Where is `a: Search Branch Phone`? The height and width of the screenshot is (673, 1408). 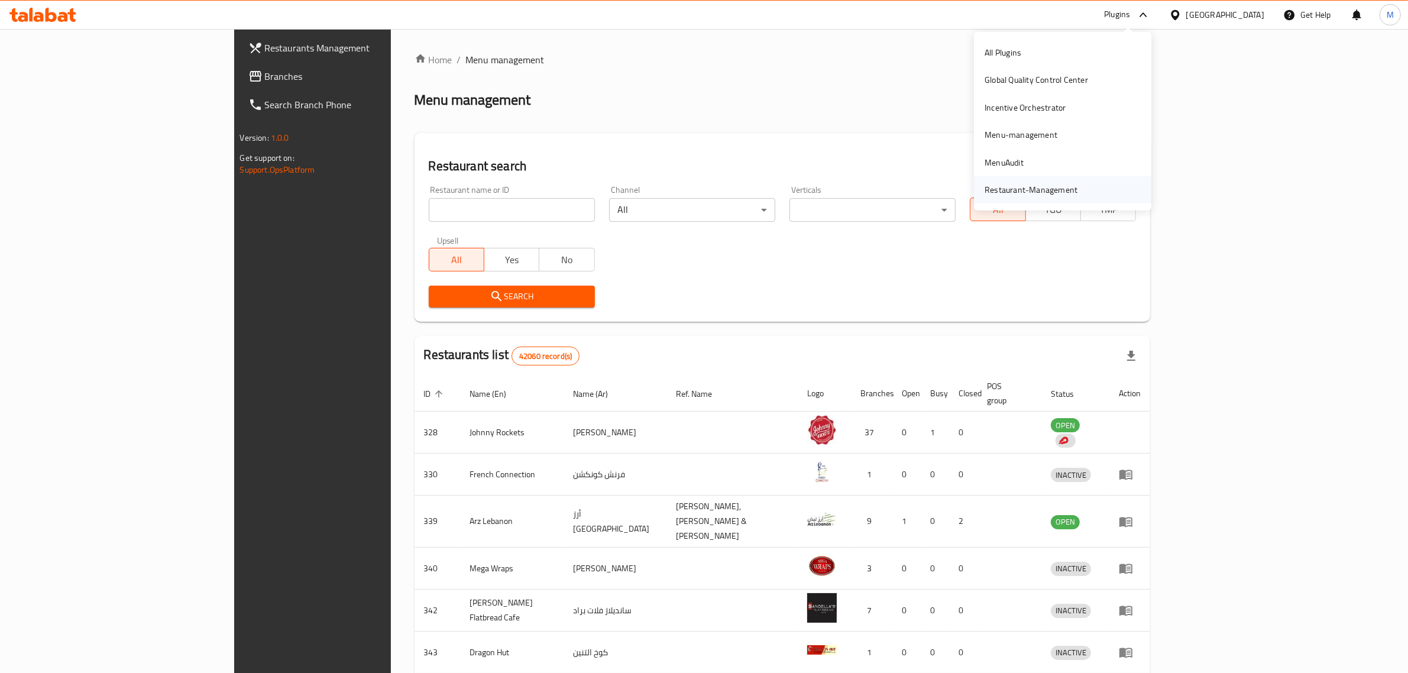
a: Search Branch Phone is located at coordinates (354, 105).